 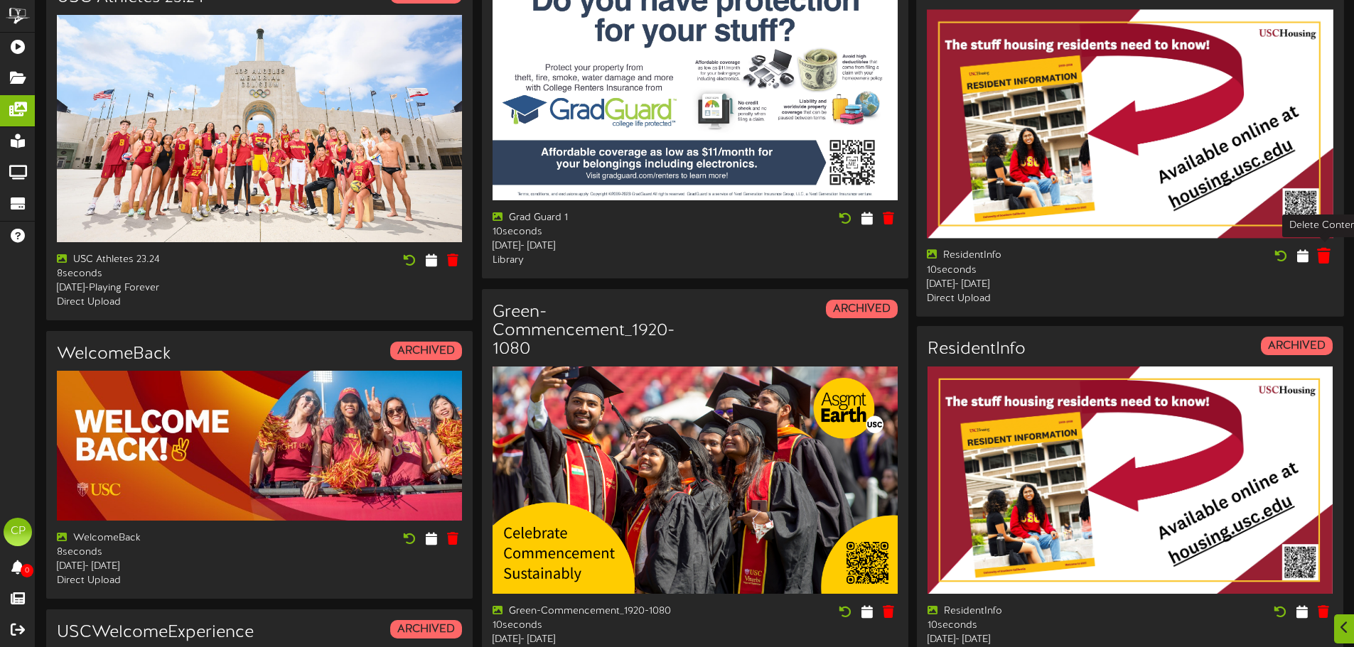 What do you see at coordinates (18, 532) in the screenshot?
I see `div: CP` at bounding box center [18, 532].